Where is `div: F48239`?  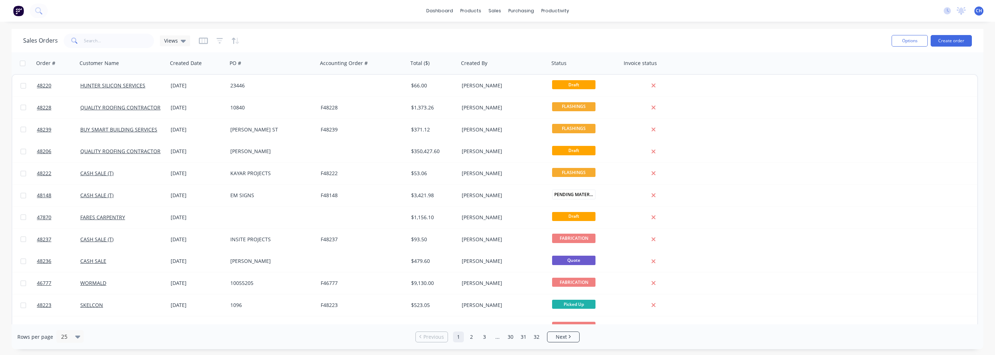
div: F48239 is located at coordinates (361, 130).